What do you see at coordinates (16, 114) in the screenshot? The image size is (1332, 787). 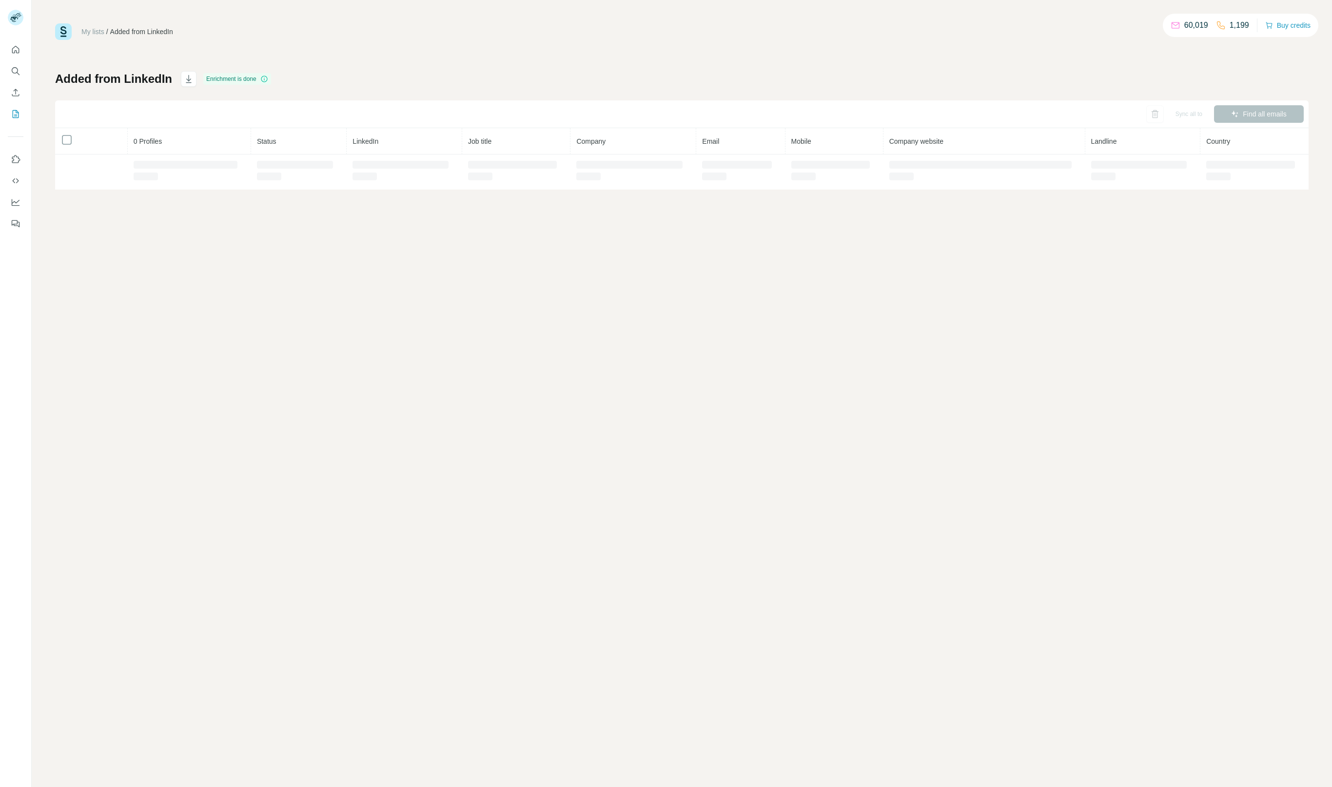 I see `button: My lists` at bounding box center [16, 114].